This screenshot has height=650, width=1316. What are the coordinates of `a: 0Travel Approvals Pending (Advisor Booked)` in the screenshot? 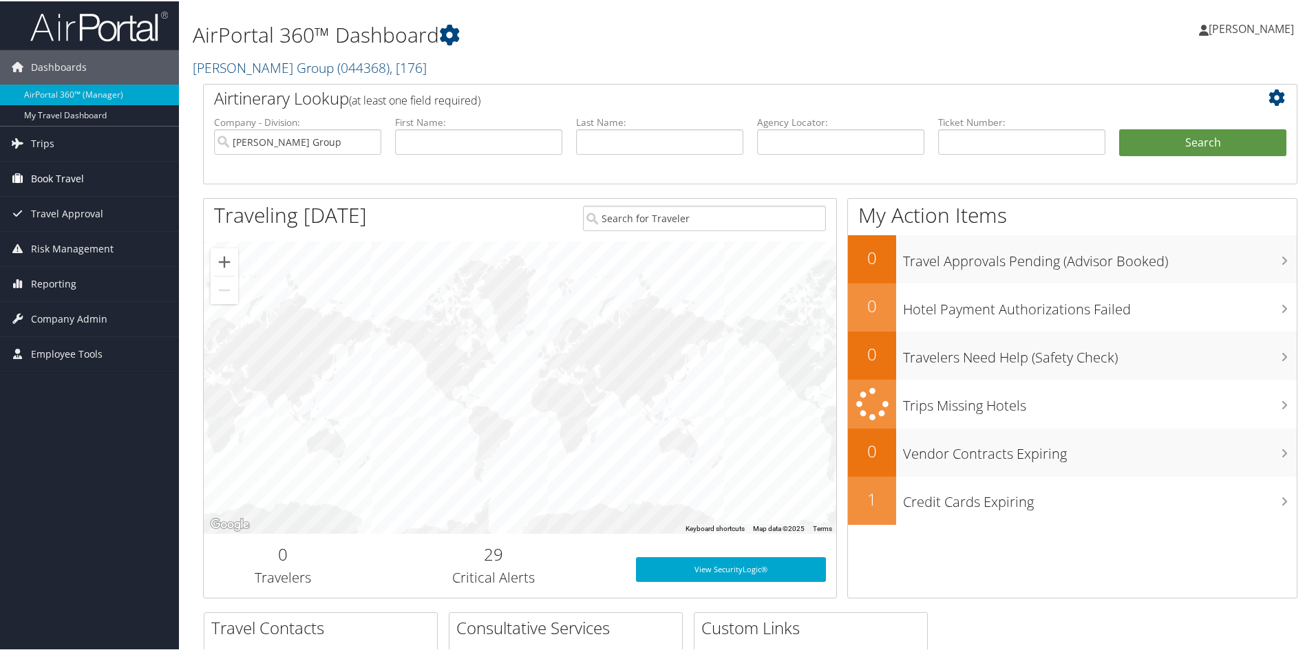 It's located at (1072, 258).